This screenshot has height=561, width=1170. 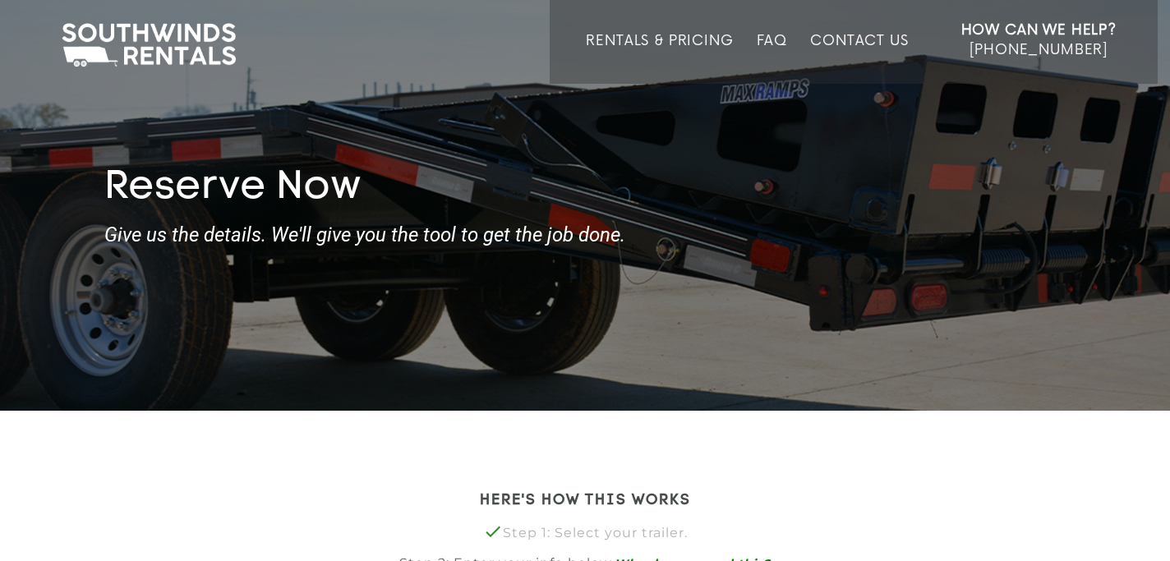 I want to click on strong: How Can We Help?, so click(x=1039, y=30).